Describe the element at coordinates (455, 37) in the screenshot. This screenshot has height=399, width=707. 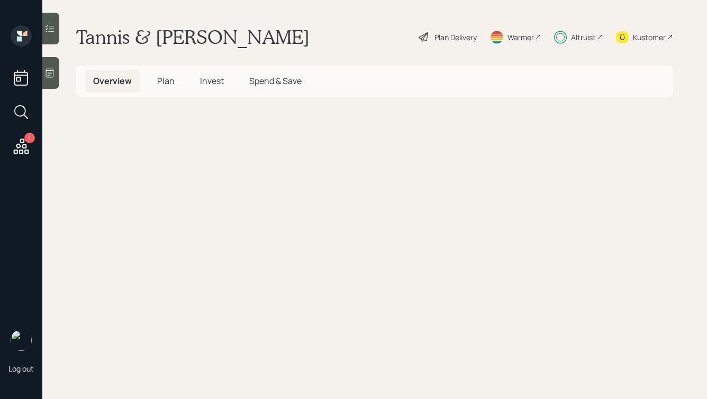
I see `div: Plan Delivery` at that location.